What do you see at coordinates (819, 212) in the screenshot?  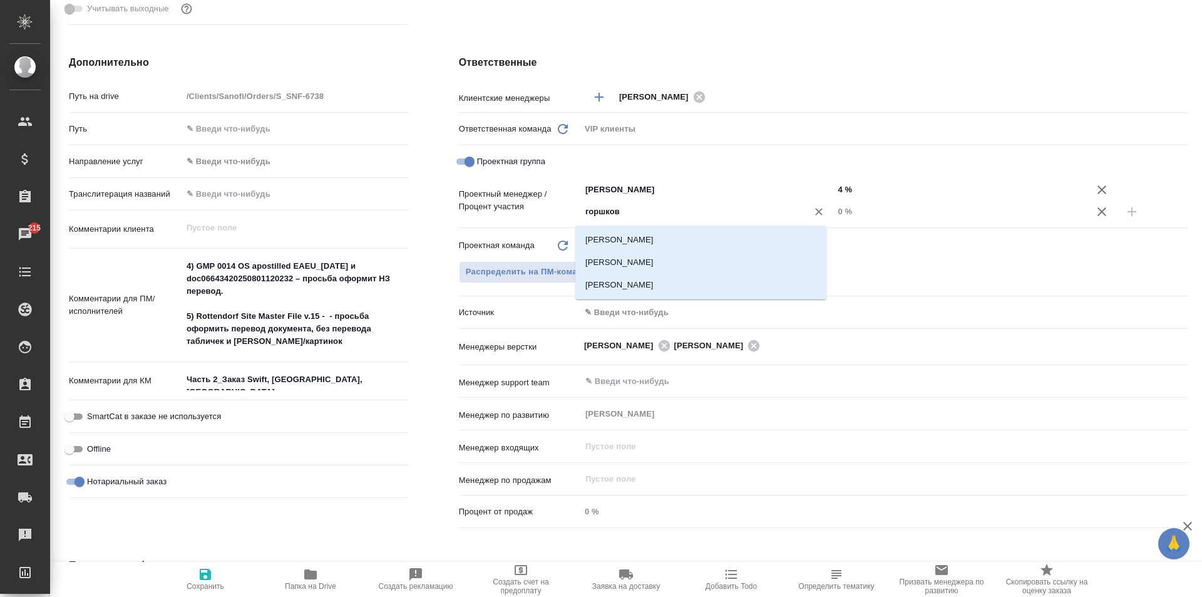 I see `button: Очистить` at bounding box center [819, 212].